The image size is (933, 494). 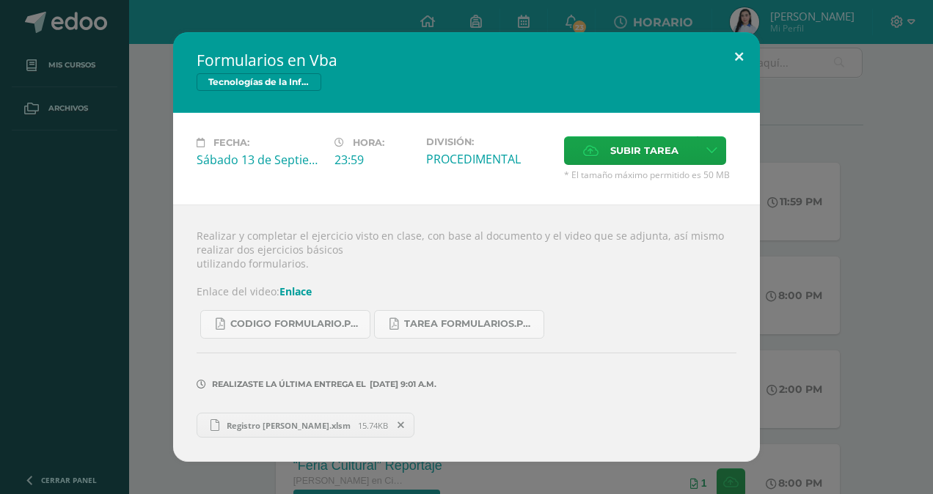 What do you see at coordinates (285, 324) in the screenshot?
I see `a: CODIGO formulario.pdf` at bounding box center [285, 324].